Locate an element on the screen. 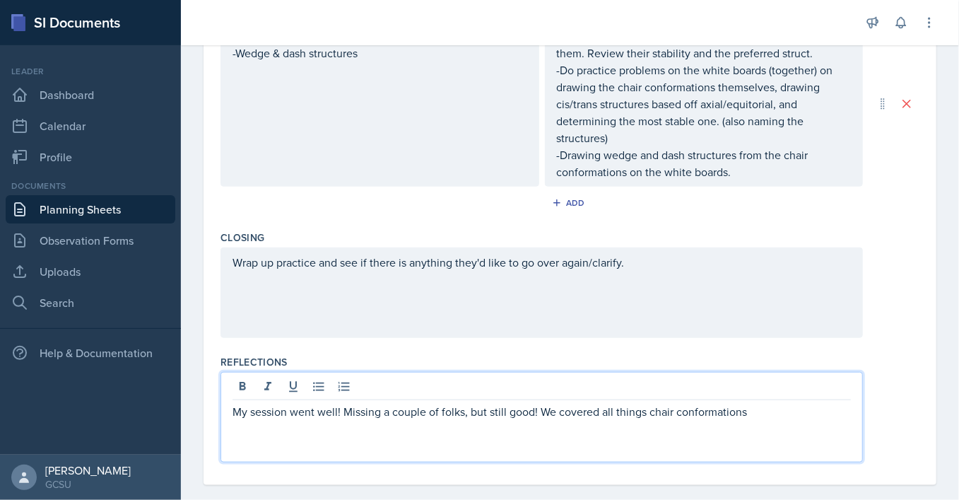  label: Closing is located at coordinates (242, 238).